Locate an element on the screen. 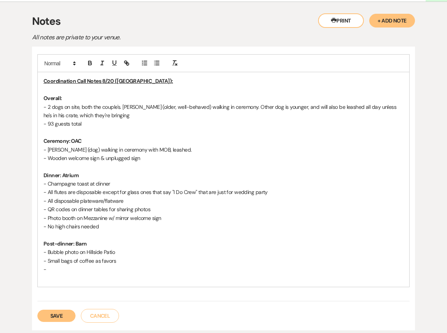 Image resolution: width=447 pixels, height=333 pixels. p: - All flutes are disposable except for glass ones that say "I Do Crew" that are just for wedding ... is located at coordinates (224, 192).